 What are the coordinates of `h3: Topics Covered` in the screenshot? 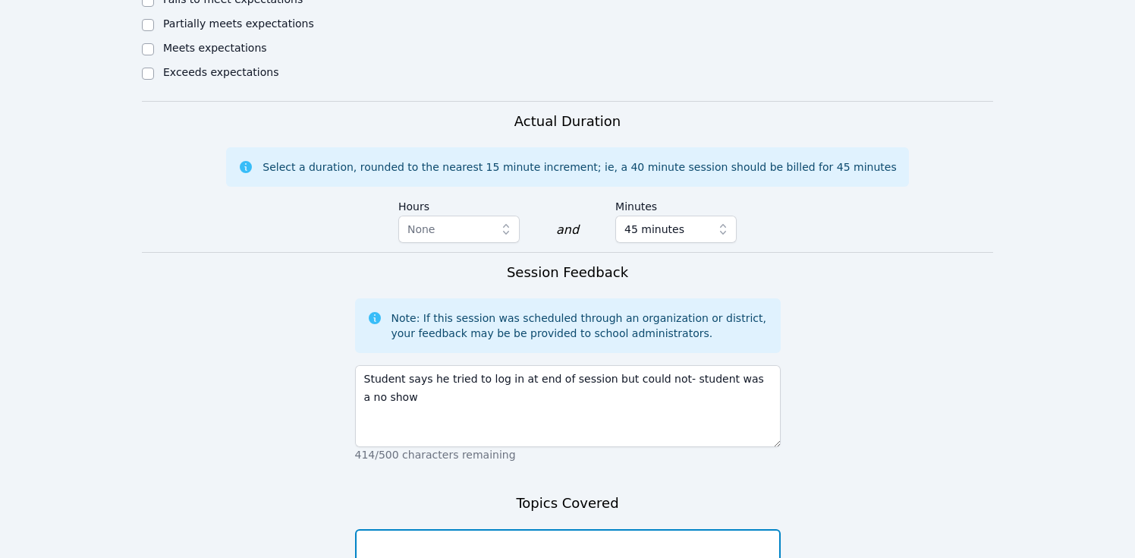 It's located at (567, 503).